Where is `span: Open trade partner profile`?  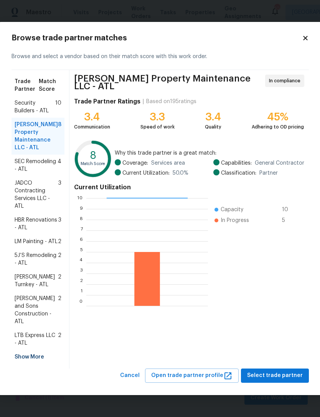
span: Open trade partner profile is located at coordinates (192, 375).